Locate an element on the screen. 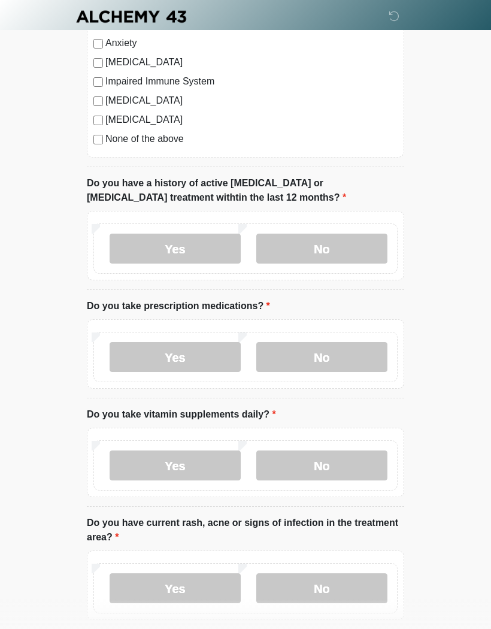  label: Do you have current rash, acne or signs of infection in the treatment area? is located at coordinates (246, 530).